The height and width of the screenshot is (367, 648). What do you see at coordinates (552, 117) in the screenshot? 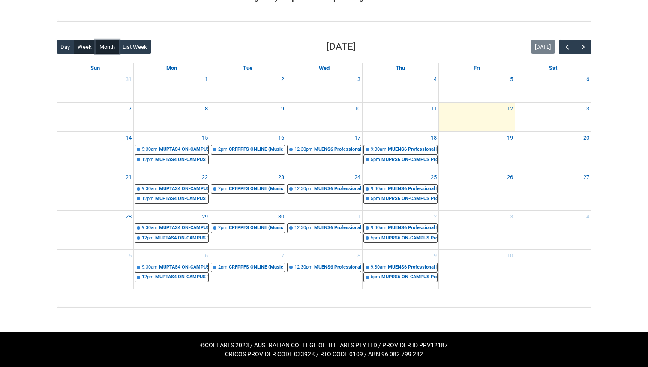
I see `td: Go to September 13, 2025` at bounding box center [552, 117].